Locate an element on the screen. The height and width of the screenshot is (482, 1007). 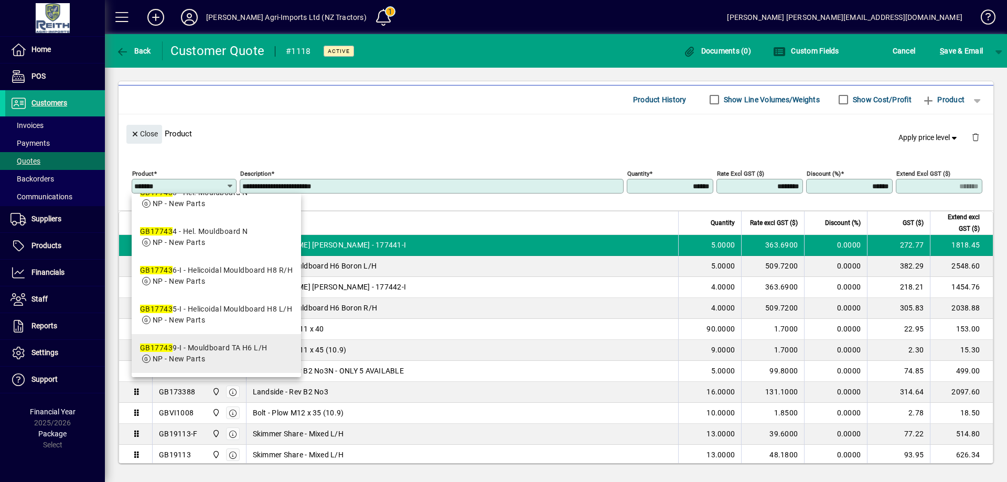
button: Add is located at coordinates (156, 17).